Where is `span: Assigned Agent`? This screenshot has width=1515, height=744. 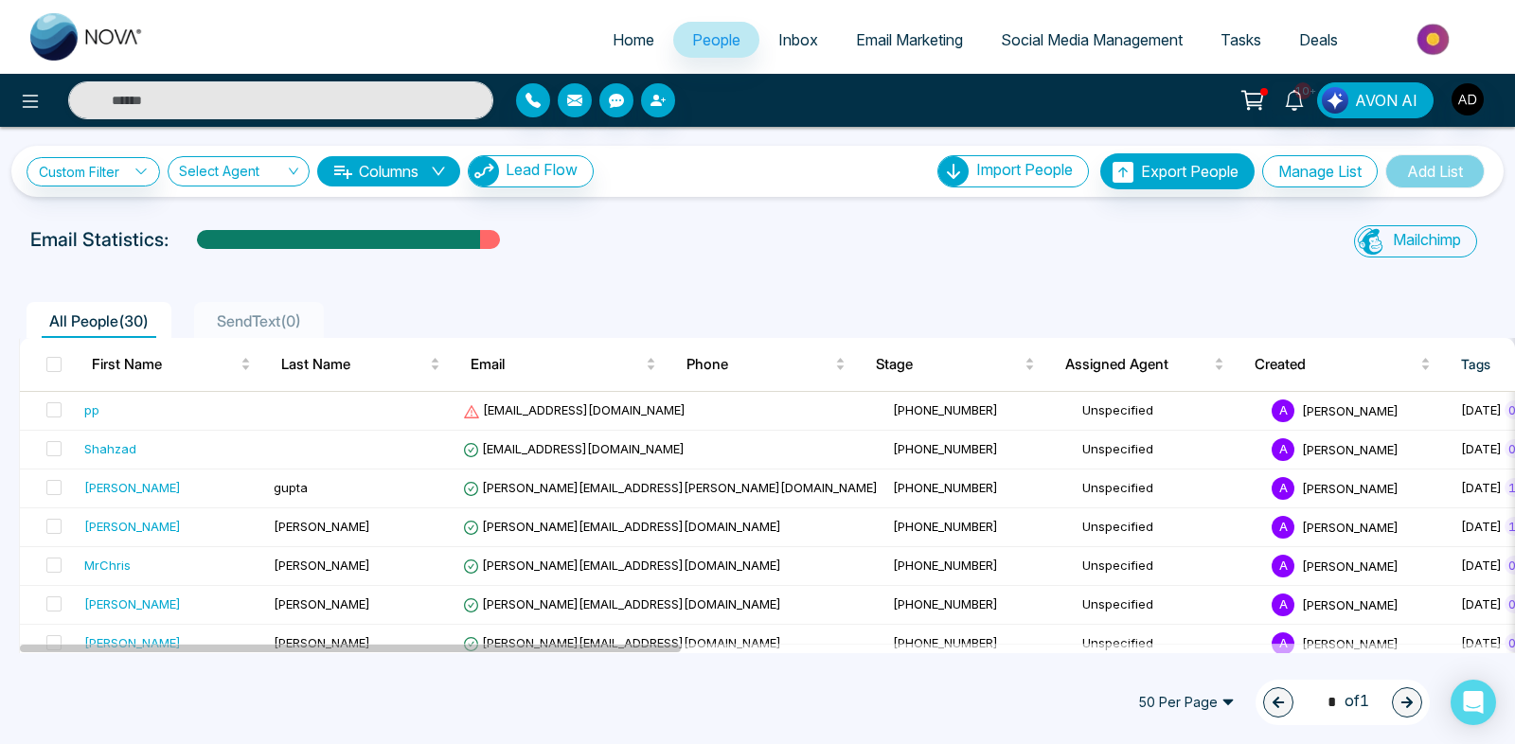
span: Assigned Agent is located at coordinates (1137, 365).